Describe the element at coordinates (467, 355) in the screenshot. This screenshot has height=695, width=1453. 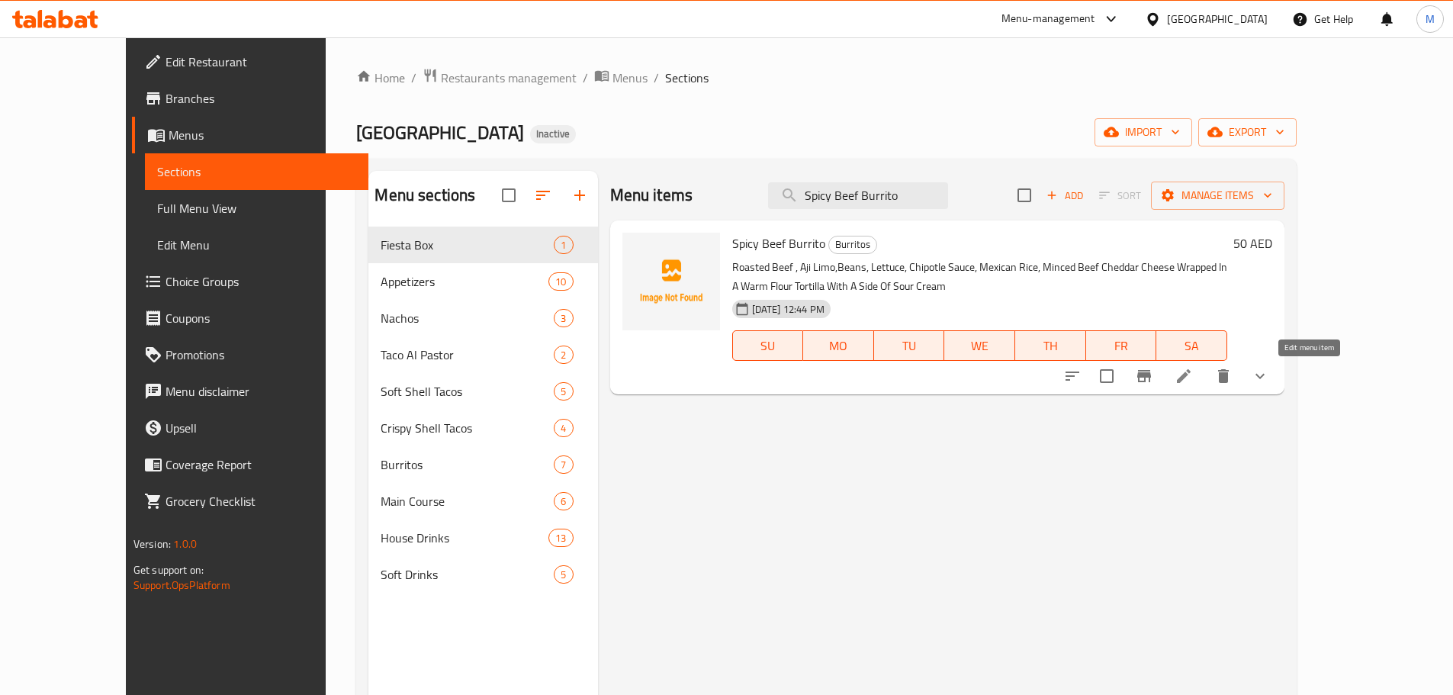
I see `div: Taco Al Pastor` at that location.